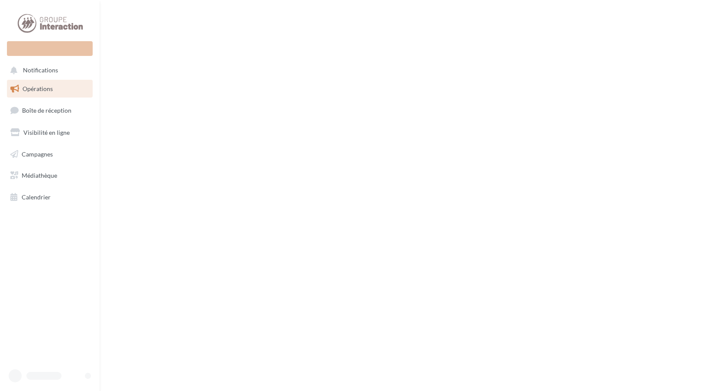 The height and width of the screenshot is (391, 724). Describe the element at coordinates (40, 70) in the screenshot. I see `span: Notifications` at that location.